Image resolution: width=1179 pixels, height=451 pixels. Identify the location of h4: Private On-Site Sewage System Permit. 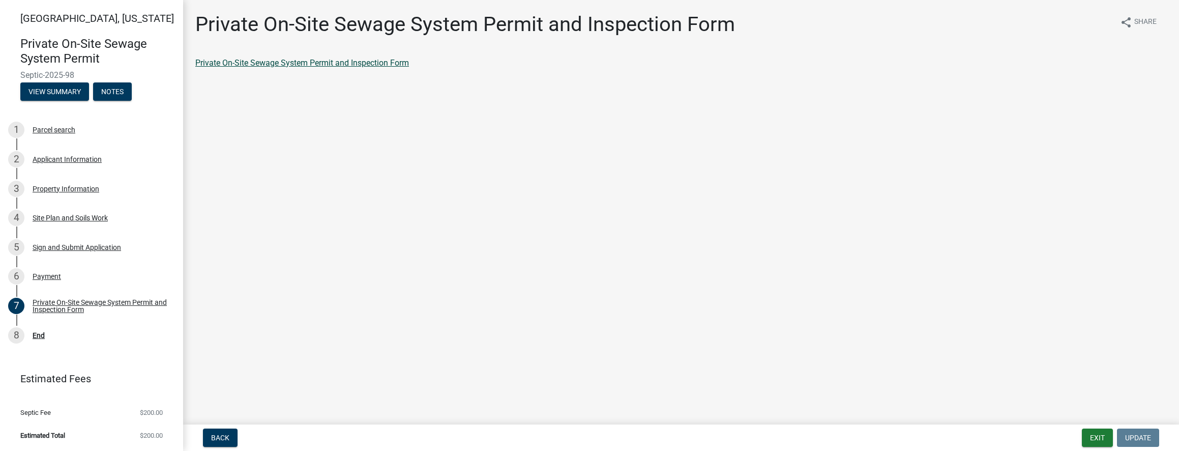
(98, 51).